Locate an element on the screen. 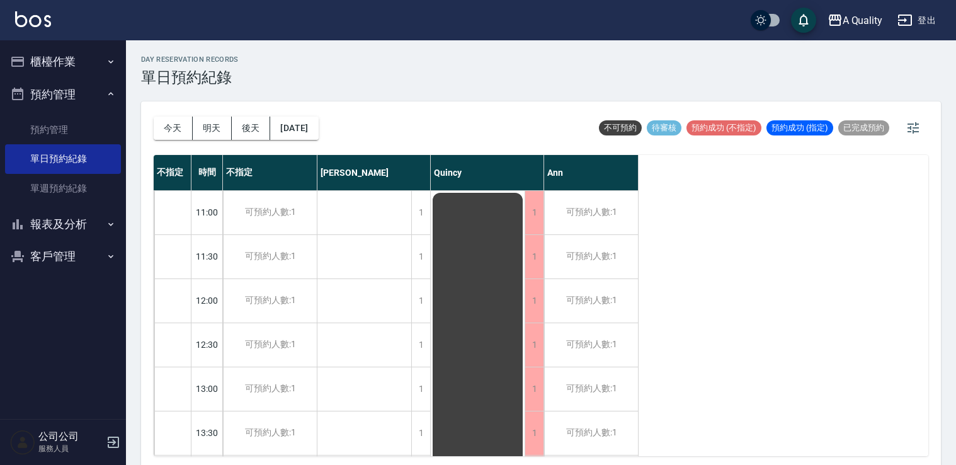 The image size is (956, 465). span: 預約成功 (指定) is located at coordinates (800, 128).